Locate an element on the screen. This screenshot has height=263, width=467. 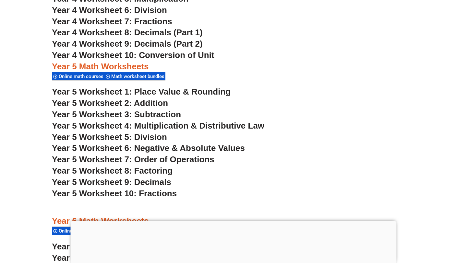
span: Year 5 Worksheet 4: Multiplication & Distributive Law is located at coordinates (158, 126).